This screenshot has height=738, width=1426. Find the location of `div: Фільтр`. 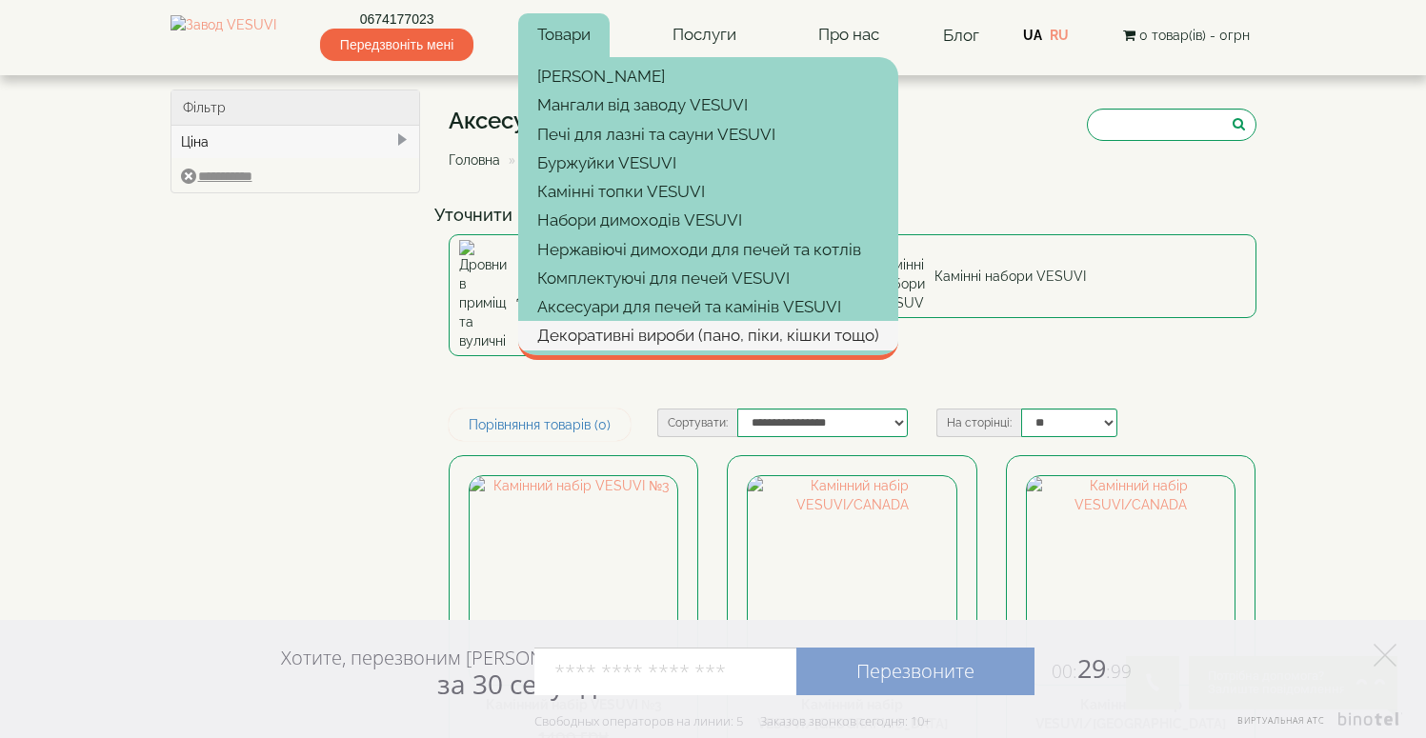

div: Фільтр is located at coordinates (295, 108).